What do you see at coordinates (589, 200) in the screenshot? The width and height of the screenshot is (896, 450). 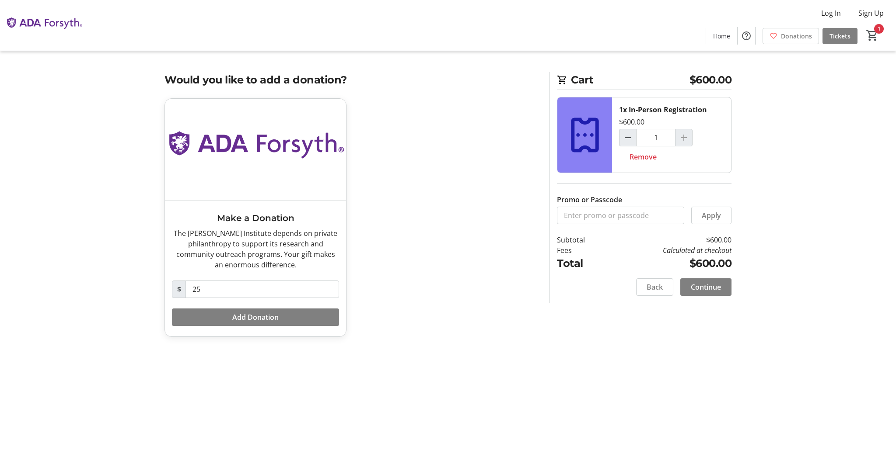 I see `label: Promo or Passcode` at bounding box center [589, 200].